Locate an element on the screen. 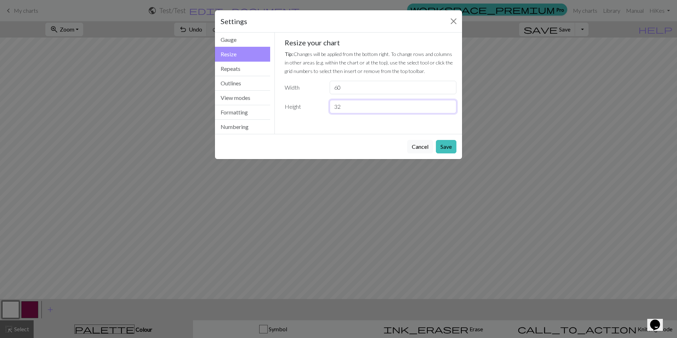  label: Width is located at coordinates (303, 87).